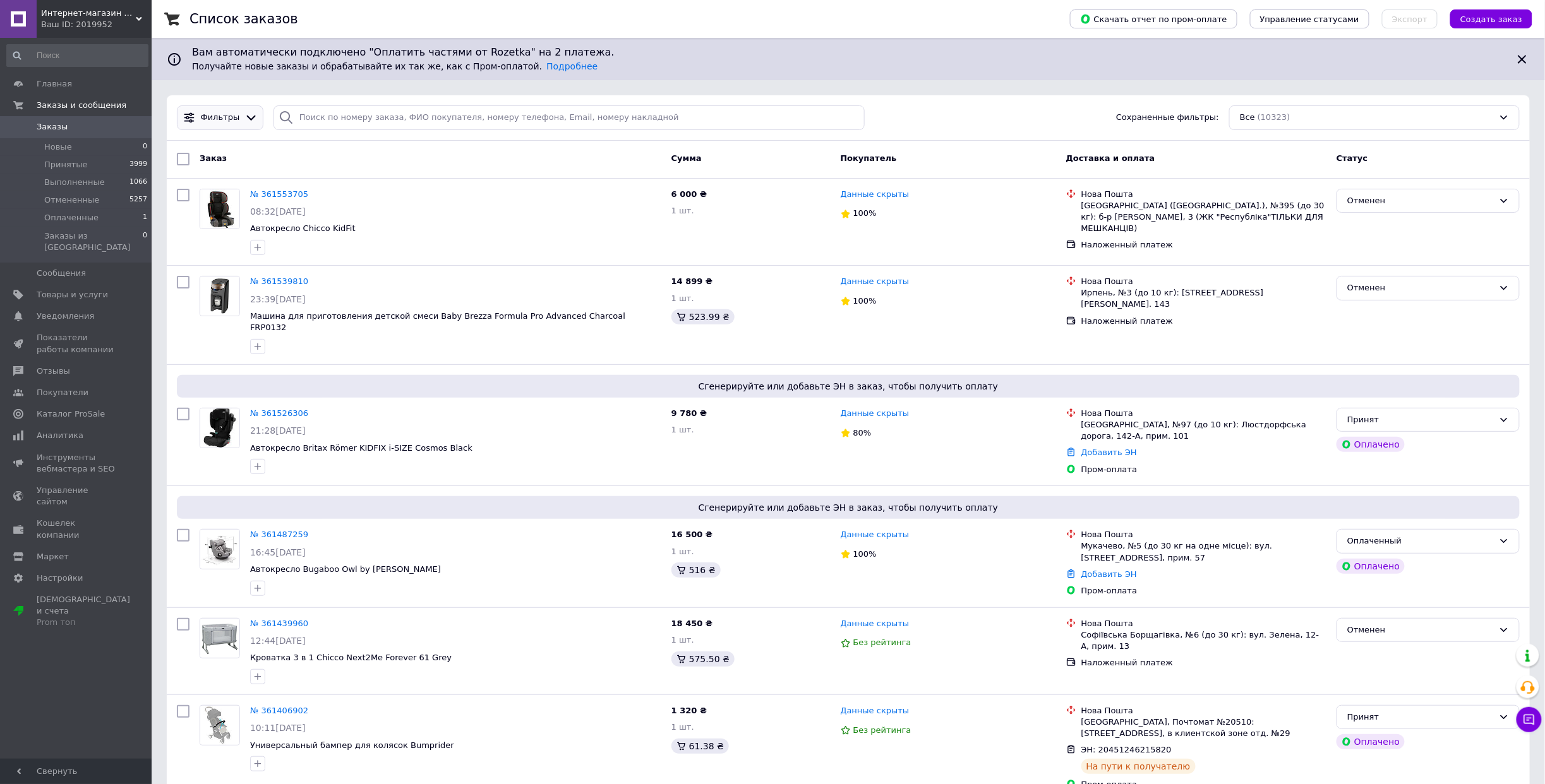  Describe the element at coordinates (395, 67) in the screenshot. I see `span: Получайте новые заказы и обрабатывайте их так же, как с Пром-оплатой.` at that location.